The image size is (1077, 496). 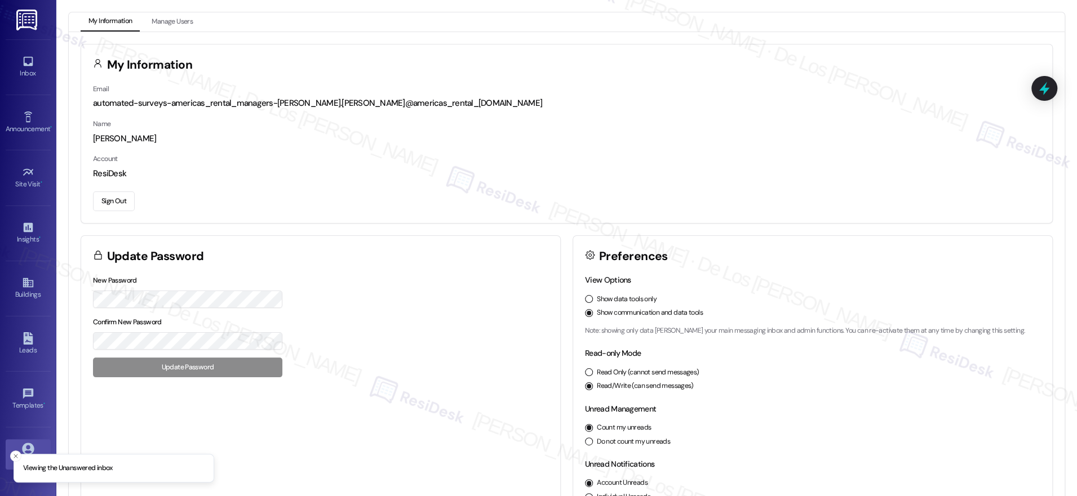 I want to click on button: Close toast, so click(x=16, y=456).